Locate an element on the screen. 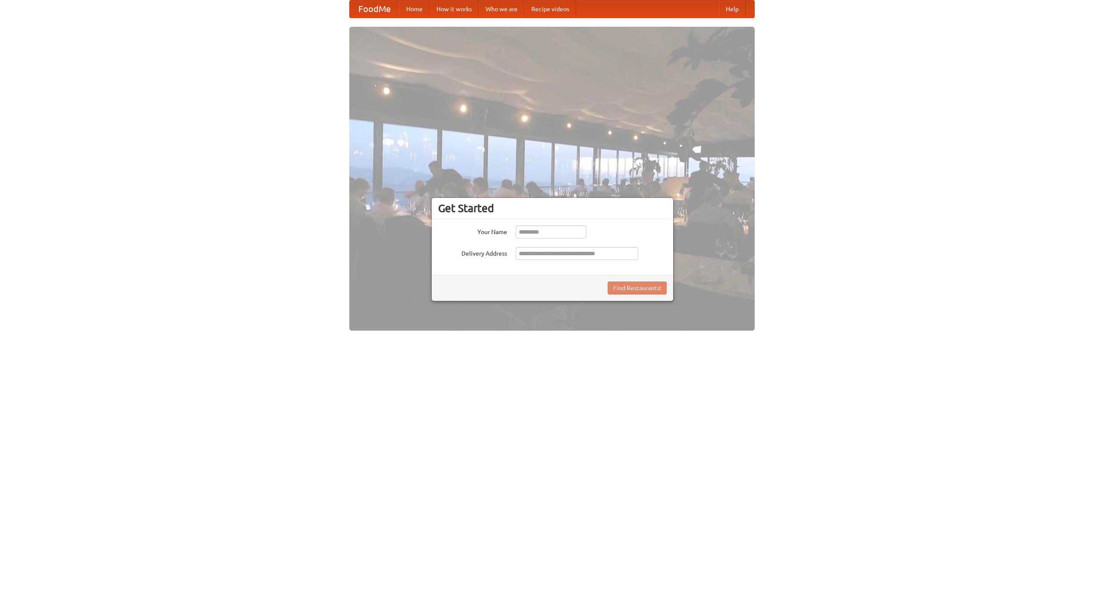 This screenshot has height=610, width=1104. a: How it works is located at coordinates (454, 9).